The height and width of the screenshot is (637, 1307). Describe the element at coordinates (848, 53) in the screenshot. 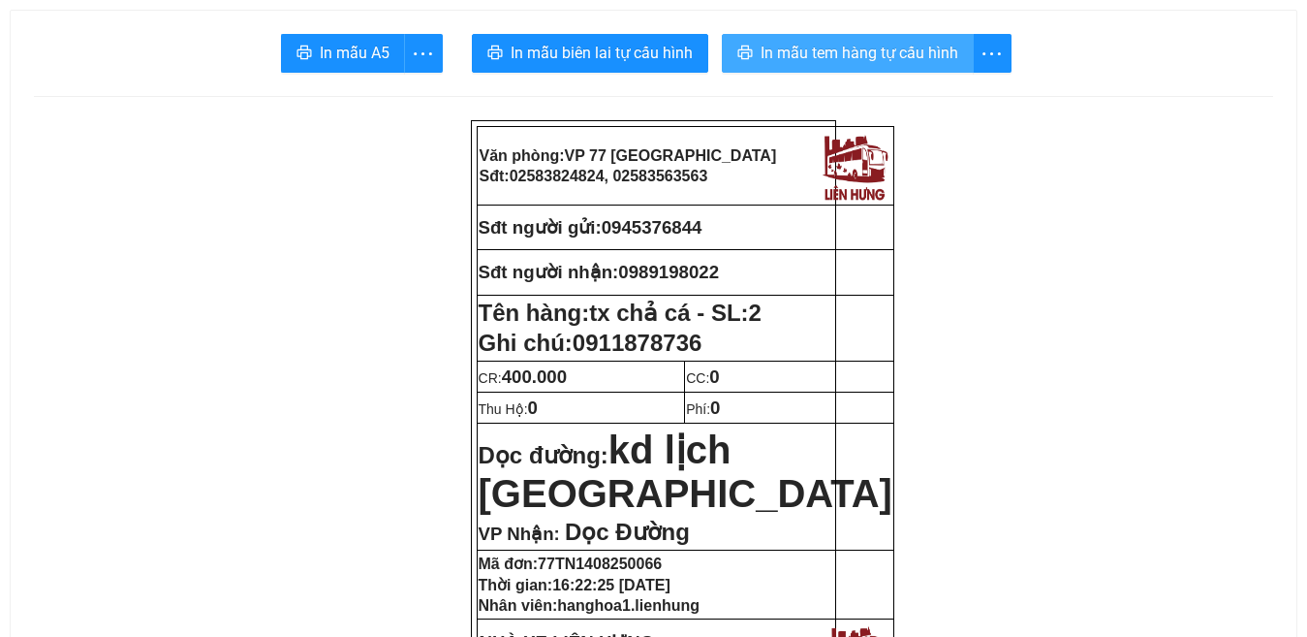

I see `button: printerIn mẫu tem hàng tự cấu hình` at that location.